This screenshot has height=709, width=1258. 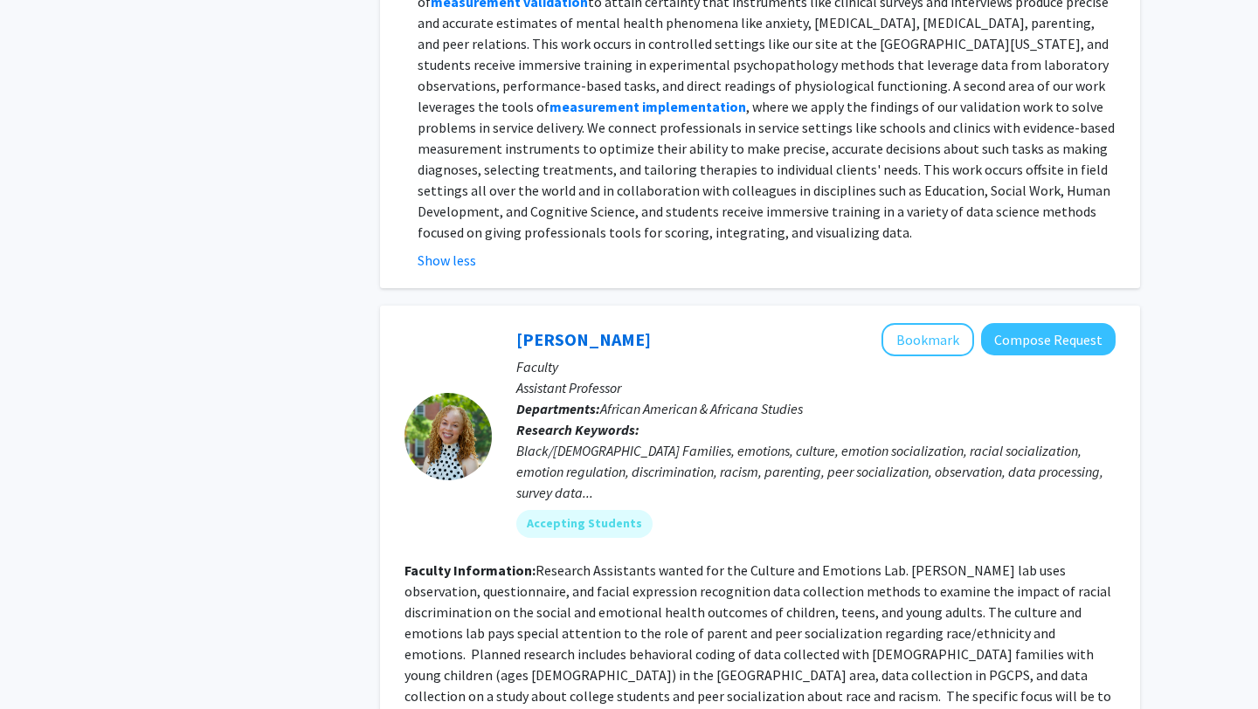 What do you see at coordinates (928, 340) in the screenshot?
I see `button: Add Angel Dunbar to Bookmarks` at bounding box center [928, 340].